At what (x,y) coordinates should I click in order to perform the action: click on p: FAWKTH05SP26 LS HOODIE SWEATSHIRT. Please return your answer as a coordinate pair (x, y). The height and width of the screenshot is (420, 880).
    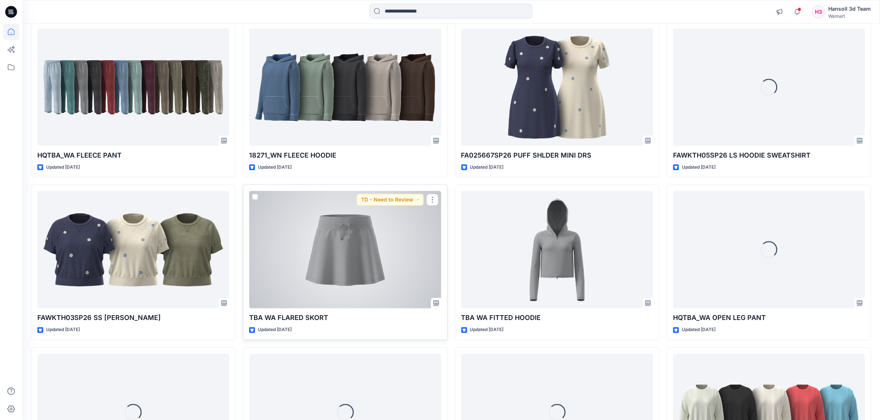
    Looking at the image, I should click on (768, 156).